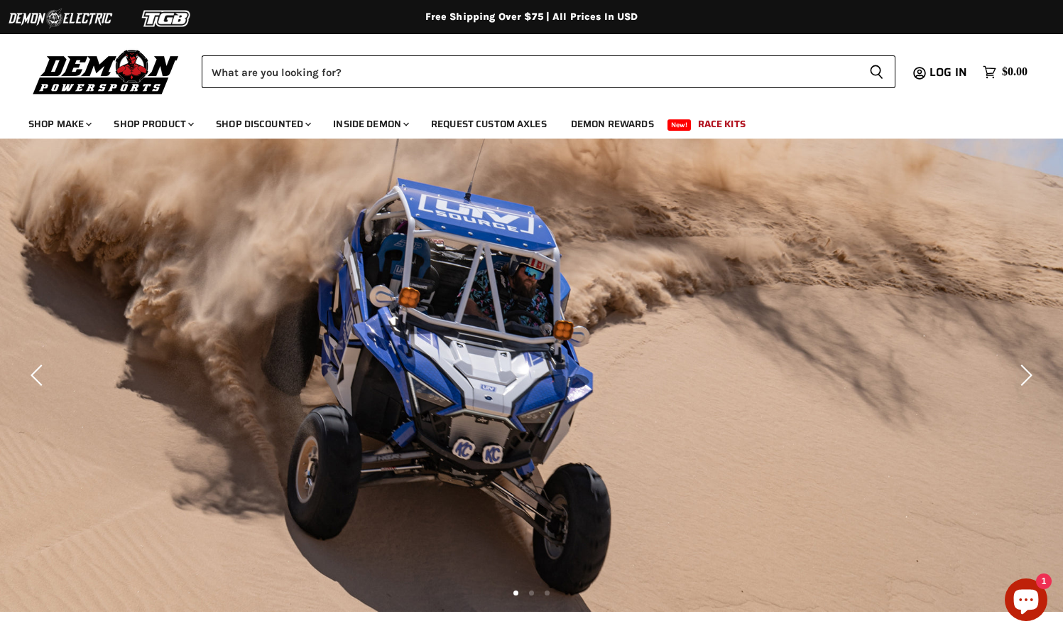 The width and height of the screenshot is (1063, 636). Describe the element at coordinates (1024, 375) in the screenshot. I see `button: Next` at that location.